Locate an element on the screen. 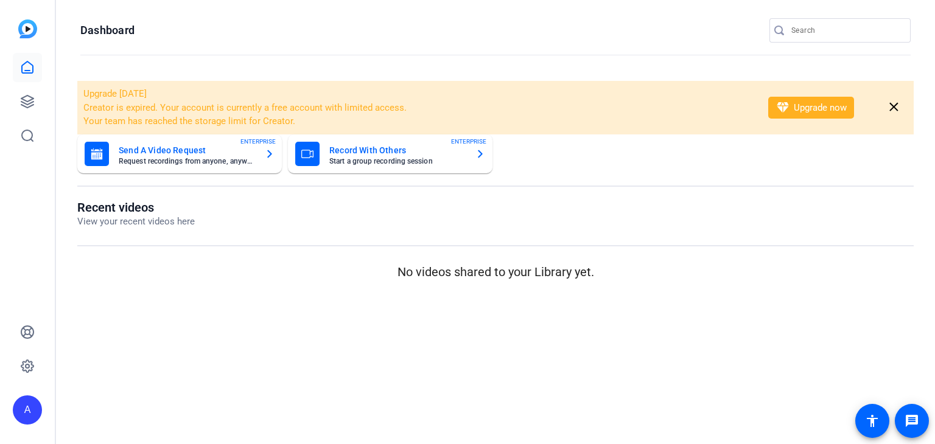  button: Send A Video RequestRequest recordings from anyone, anywhereENTERPRISE is located at coordinates (180, 154).